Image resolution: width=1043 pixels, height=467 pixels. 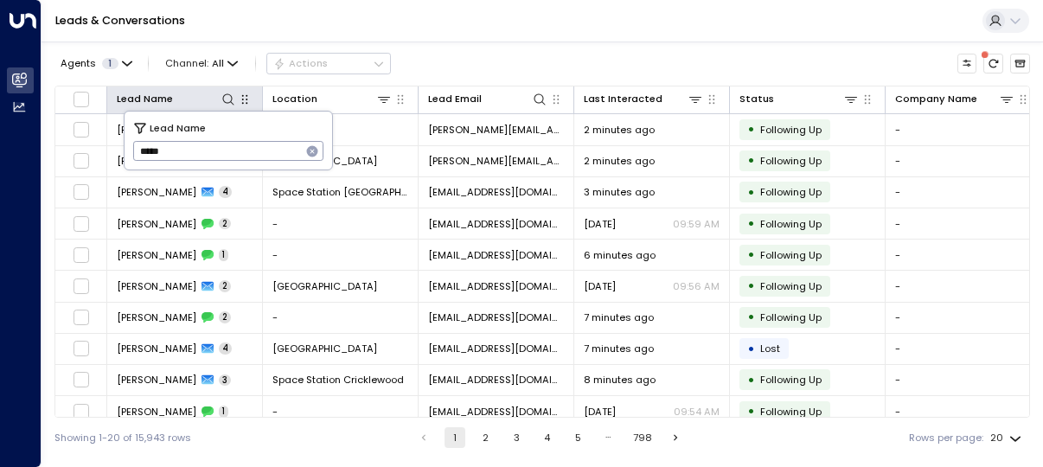 What do you see at coordinates (81, 99) in the screenshot?
I see `span: Toggle select all` at bounding box center [81, 99].